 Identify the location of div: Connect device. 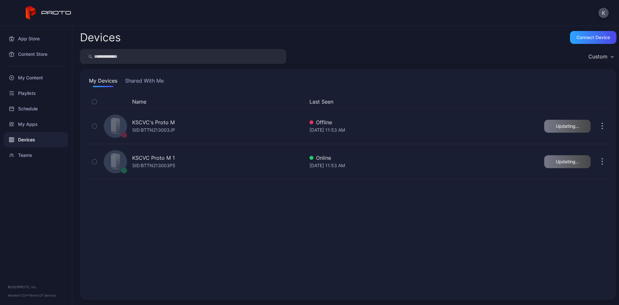
(593, 37).